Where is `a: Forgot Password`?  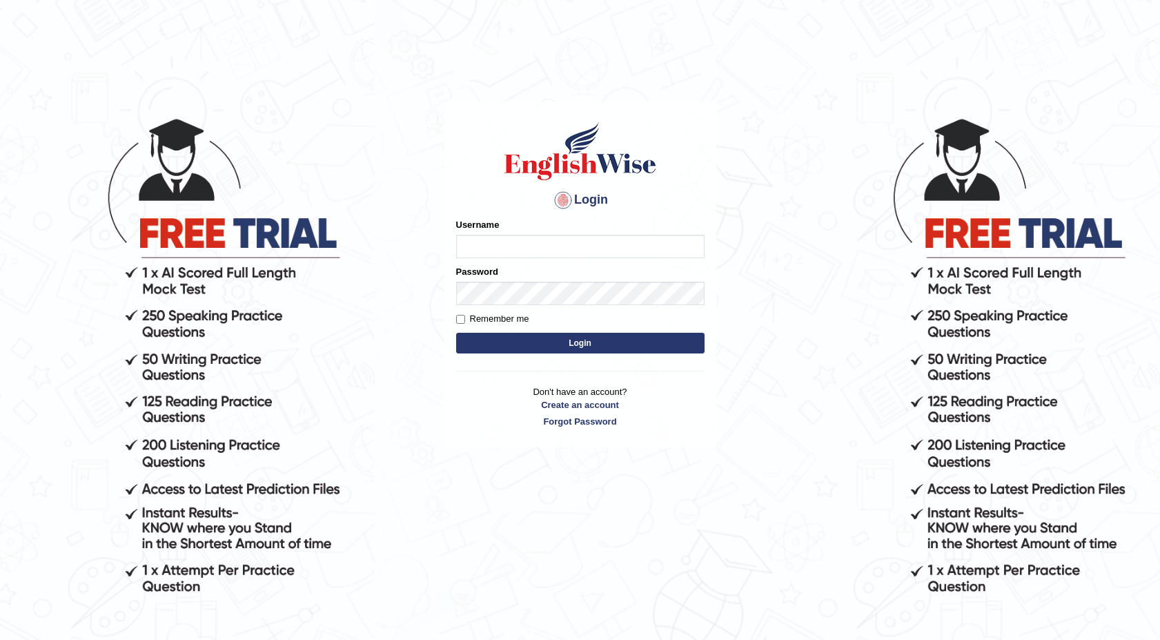
a: Forgot Password is located at coordinates (581, 421).